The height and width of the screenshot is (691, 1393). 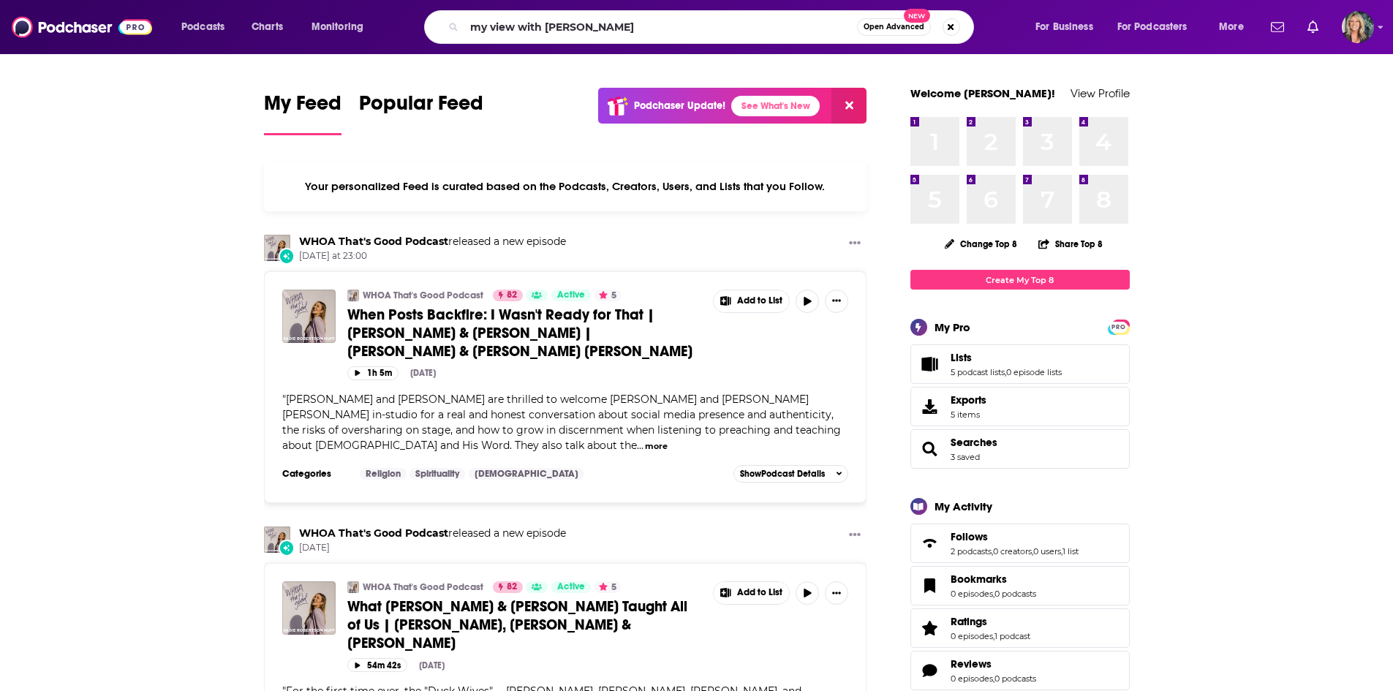 I want to click on span: Logged in as lisa.beech, so click(x=1357, y=27).